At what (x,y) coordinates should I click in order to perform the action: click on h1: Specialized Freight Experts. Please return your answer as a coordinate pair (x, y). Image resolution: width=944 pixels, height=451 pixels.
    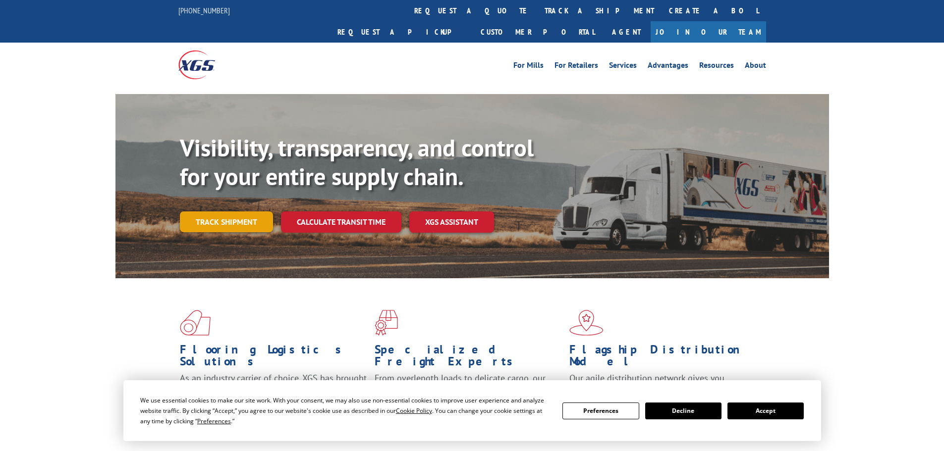
    Looking at the image, I should click on (468, 358).